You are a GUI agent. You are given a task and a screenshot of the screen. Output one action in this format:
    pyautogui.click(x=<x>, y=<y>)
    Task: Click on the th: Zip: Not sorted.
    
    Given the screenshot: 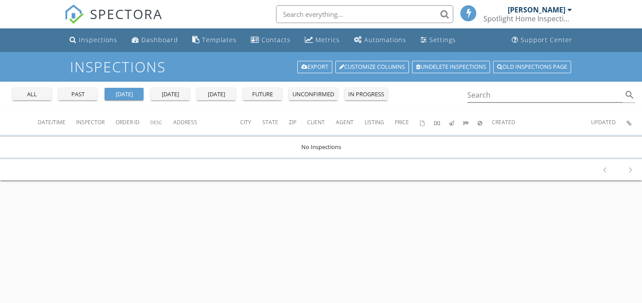 What is the action you would take?
    pyautogui.click(x=298, y=122)
    